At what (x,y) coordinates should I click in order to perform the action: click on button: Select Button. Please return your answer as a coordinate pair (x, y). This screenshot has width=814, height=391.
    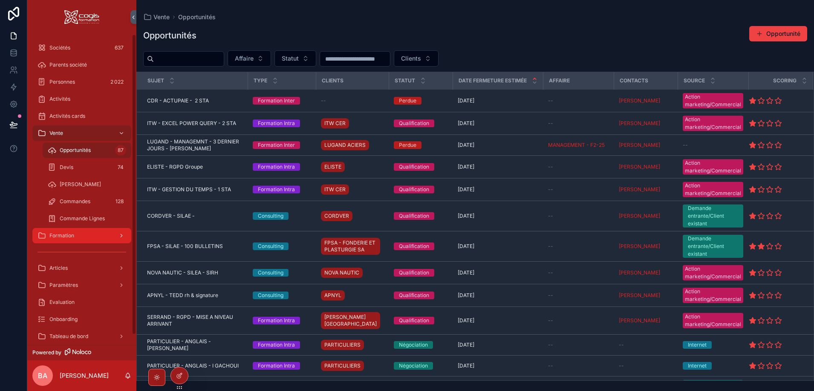
    Looking at the image, I should click on (416, 58).